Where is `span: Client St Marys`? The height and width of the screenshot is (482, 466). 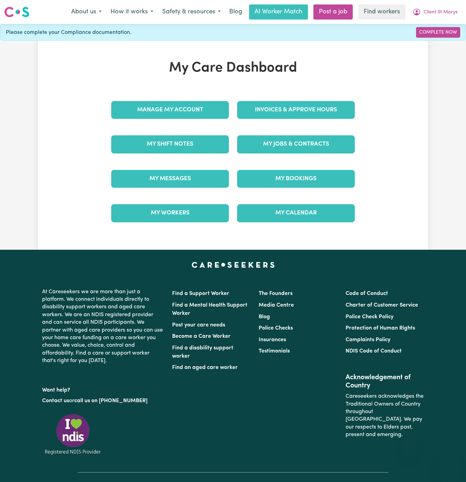 span: Client St Marys is located at coordinates (441, 12).